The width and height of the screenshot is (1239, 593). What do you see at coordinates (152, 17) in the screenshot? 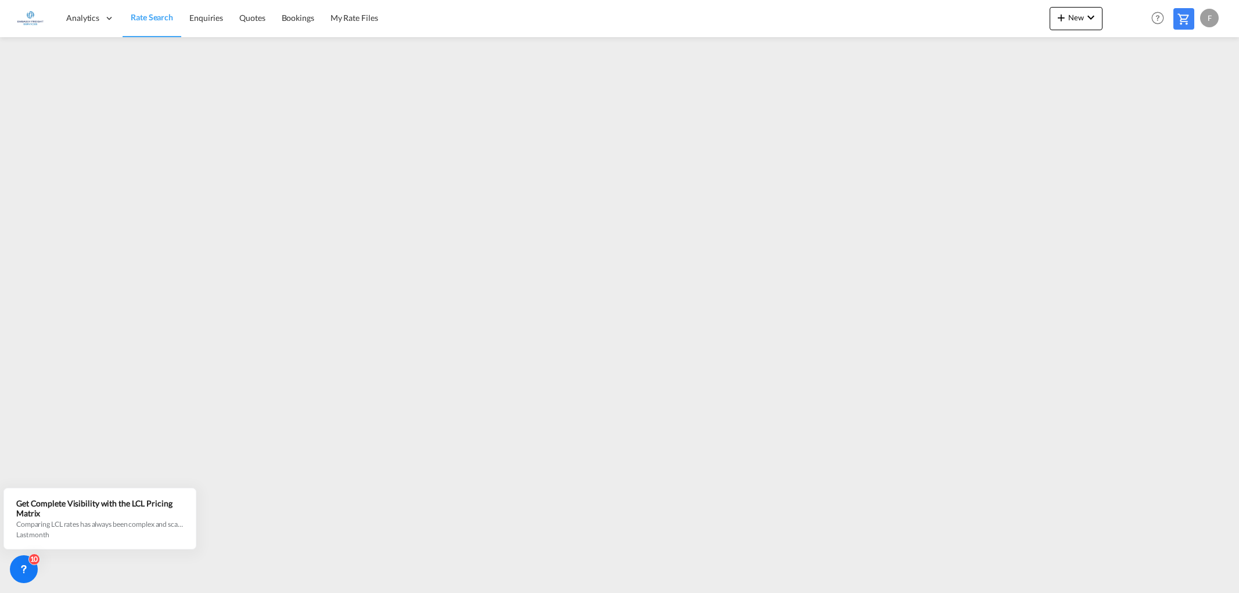
I see `span: Rate Search` at bounding box center [152, 17].